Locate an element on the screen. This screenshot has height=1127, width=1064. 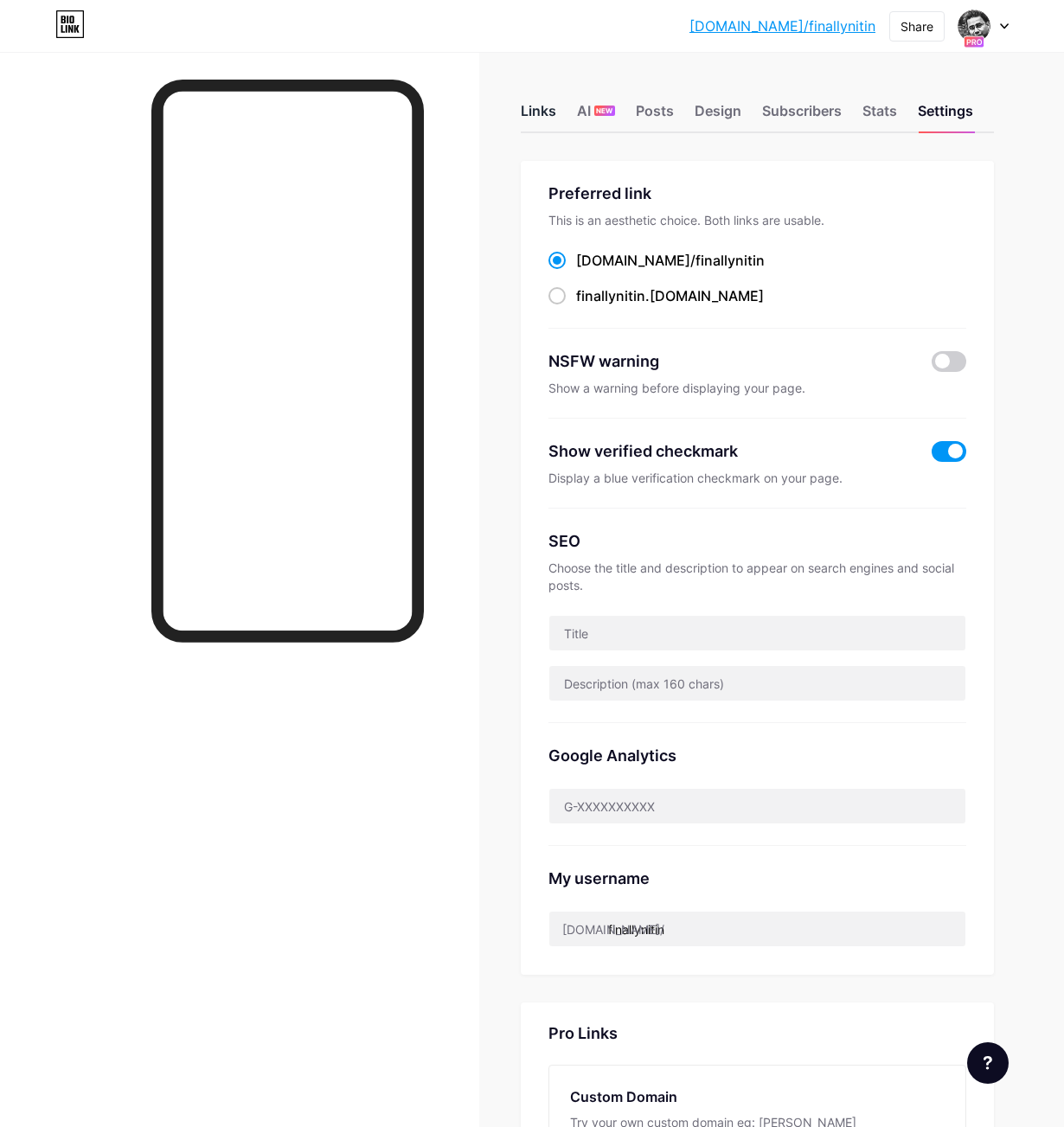
div: Links is located at coordinates (538, 116).